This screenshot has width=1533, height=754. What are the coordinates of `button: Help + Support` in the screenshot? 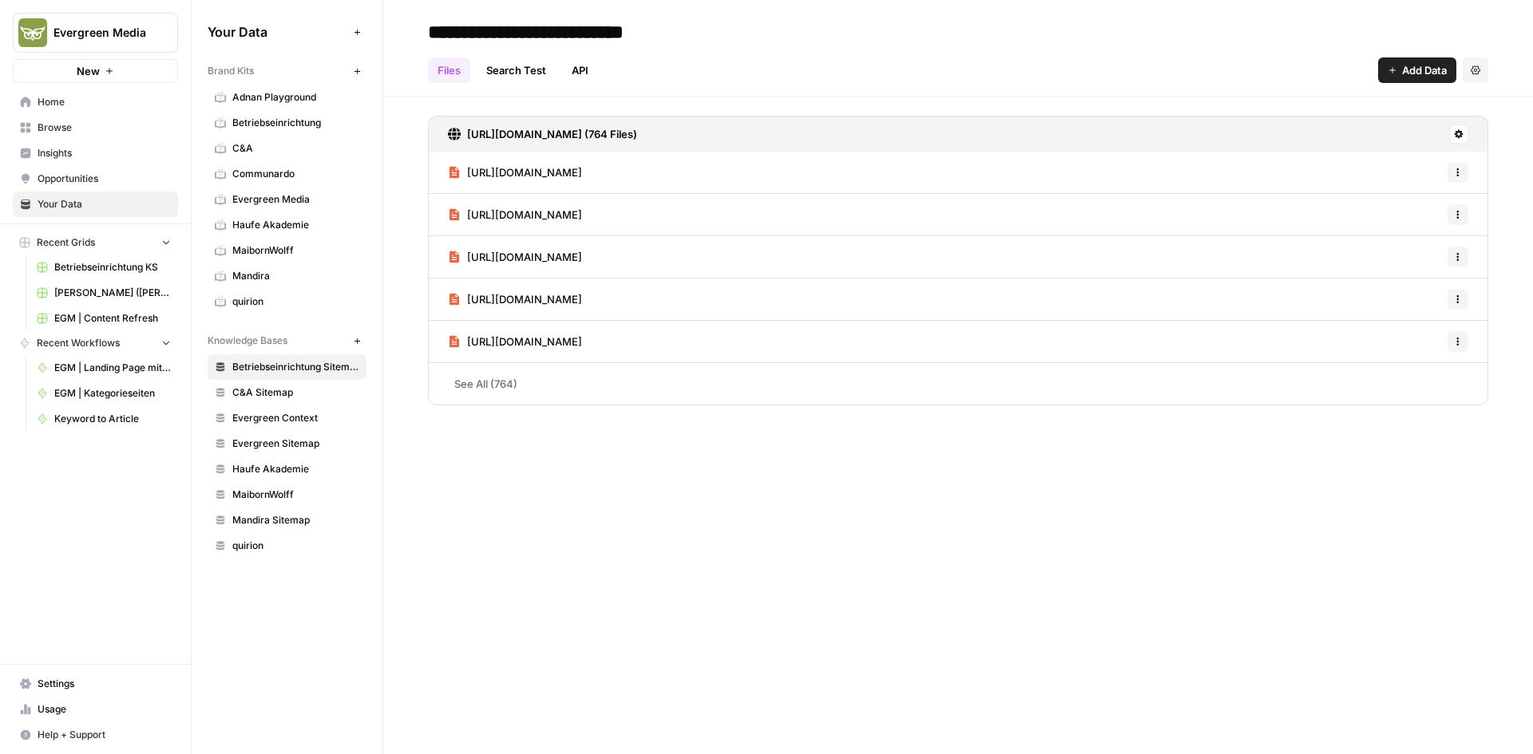 It's located at (95, 735).